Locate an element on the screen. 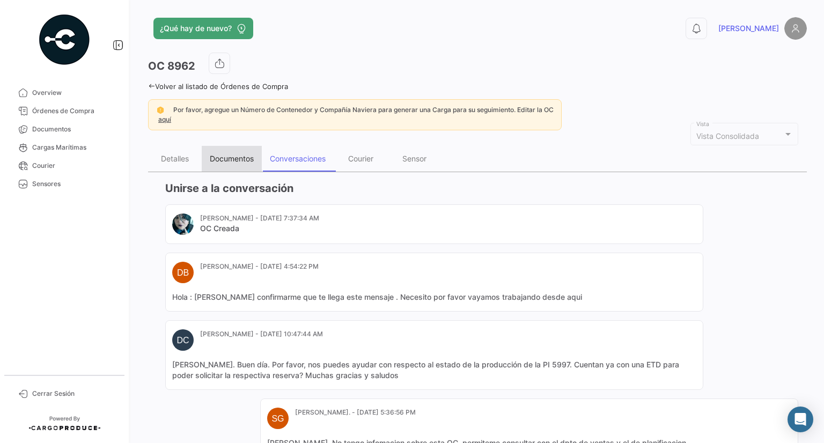 Image resolution: width=824 pixels, height=443 pixels. div: Detalles is located at coordinates (175, 158).